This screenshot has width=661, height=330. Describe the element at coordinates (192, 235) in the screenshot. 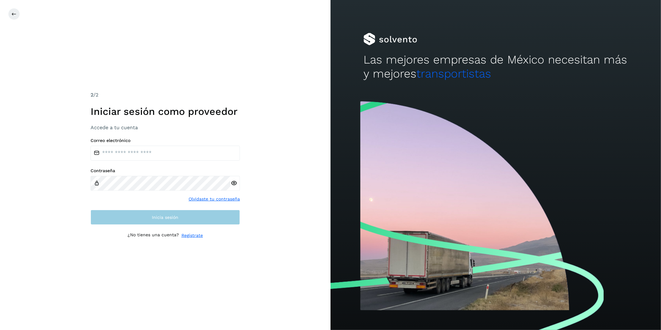

I see `a: Regístrate` at that location.